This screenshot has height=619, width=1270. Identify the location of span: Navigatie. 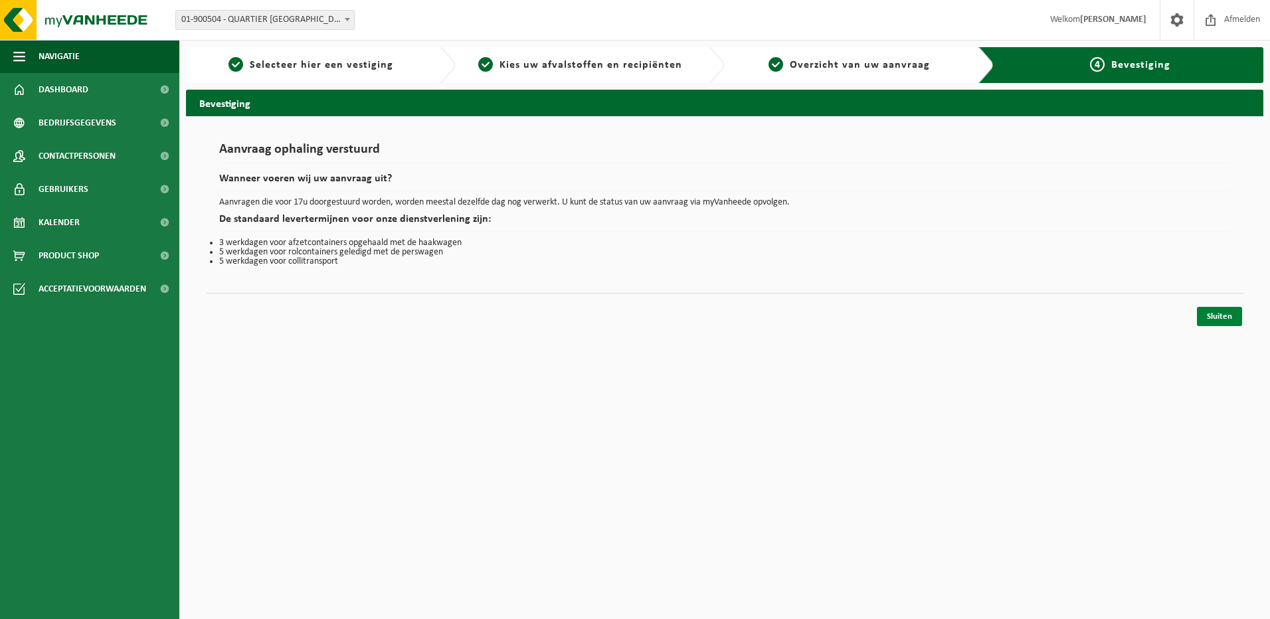
(59, 56).